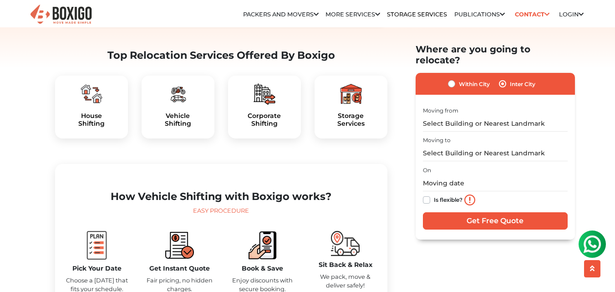  What do you see at coordinates (221, 55) in the screenshot?
I see `h2: Top Relocation Services Offered By Boxigo` at bounding box center [221, 55].